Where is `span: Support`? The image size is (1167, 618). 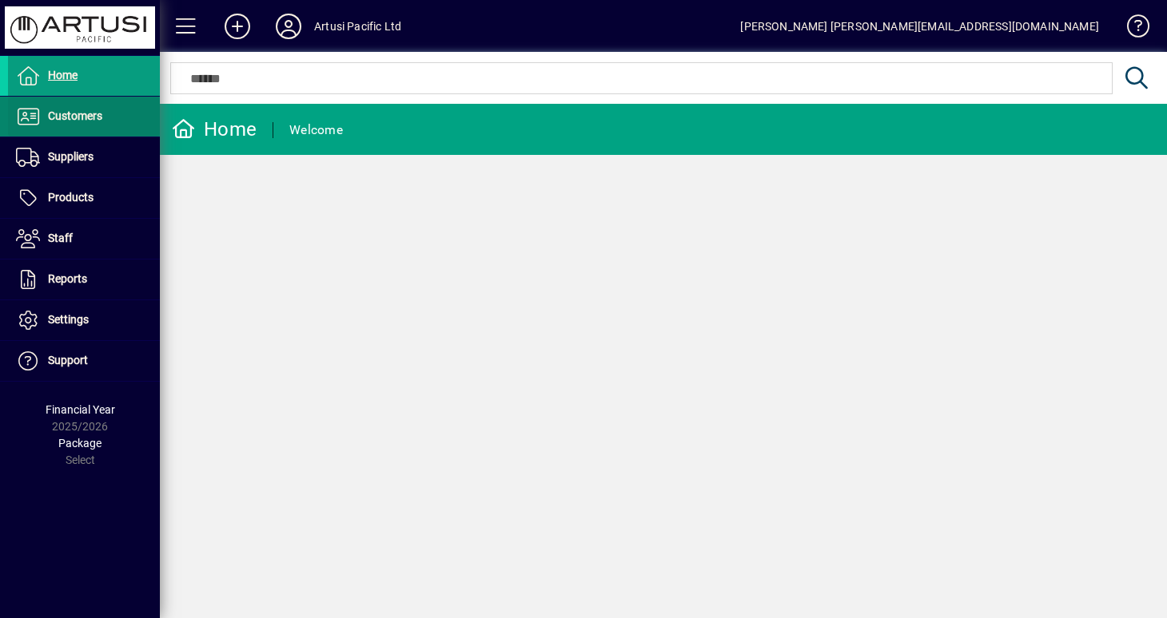 span: Support is located at coordinates (68, 360).